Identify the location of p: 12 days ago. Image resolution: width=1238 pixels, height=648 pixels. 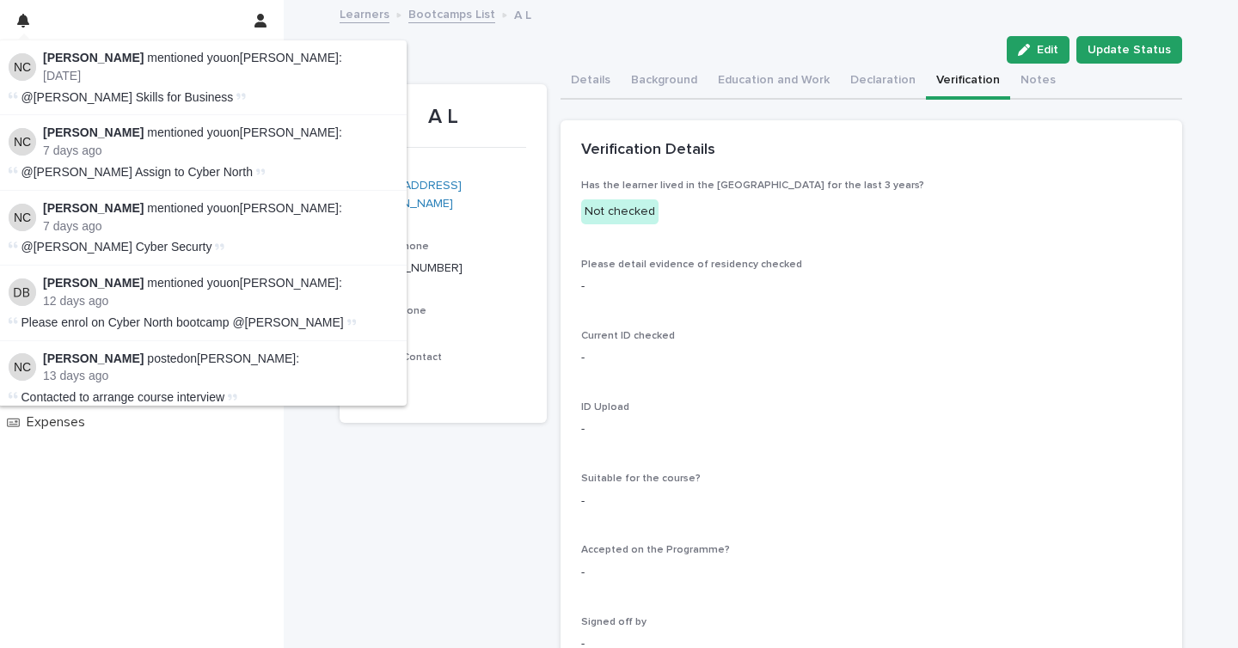
(219, 301).